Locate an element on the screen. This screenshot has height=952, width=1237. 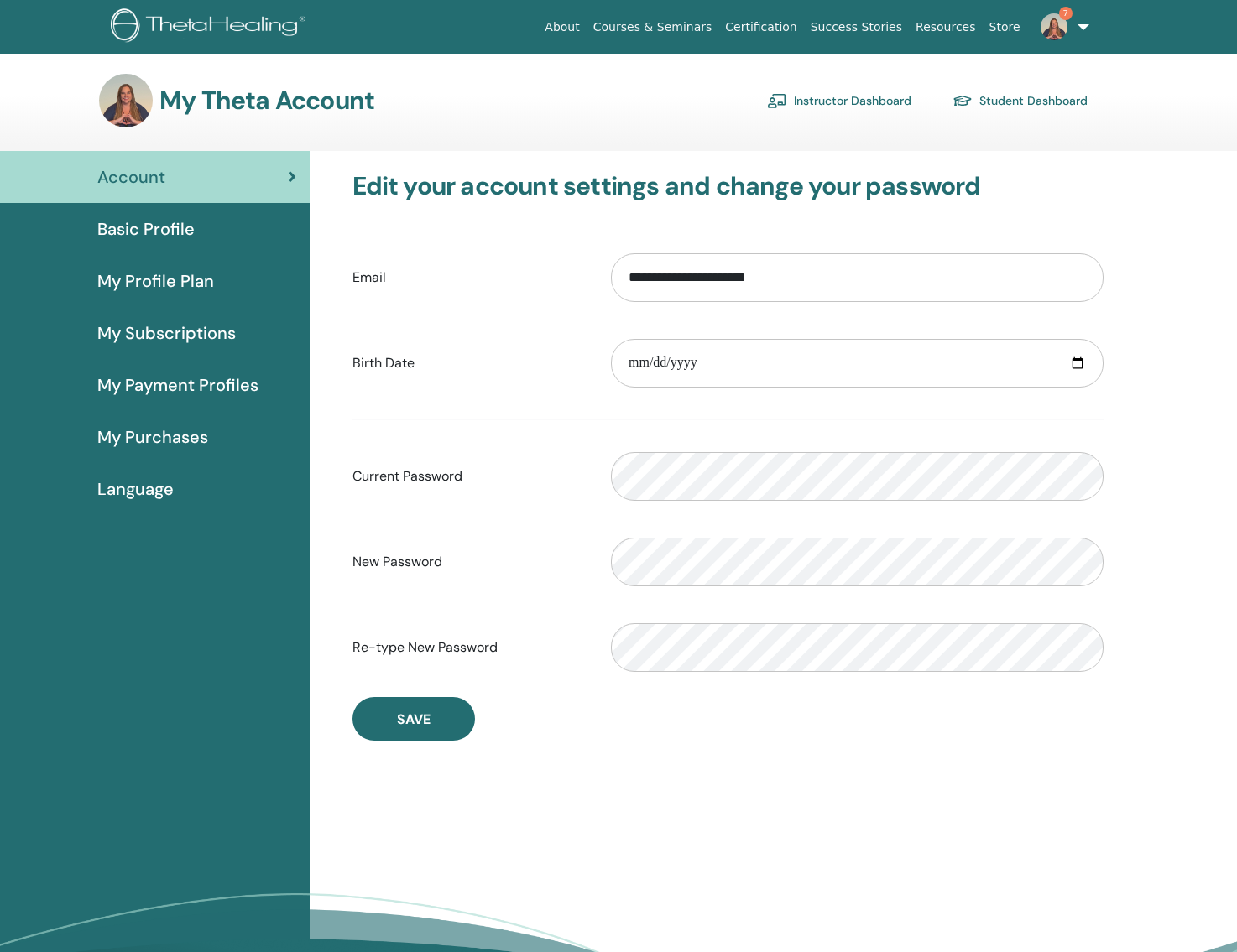
label: New Password is located at coordinates (469, 562).